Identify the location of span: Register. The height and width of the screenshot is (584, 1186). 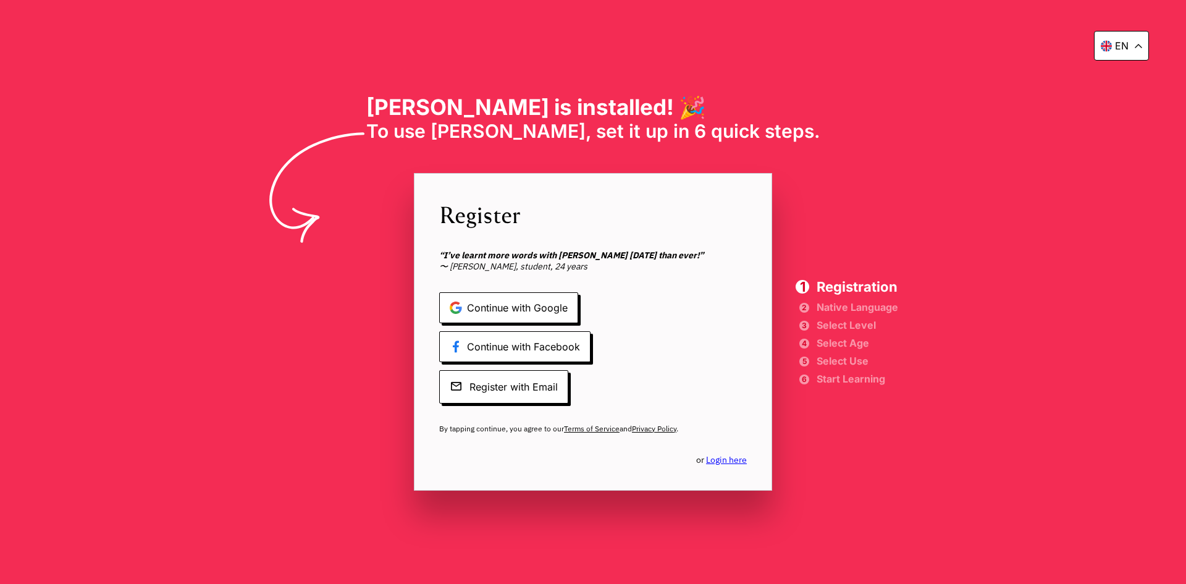
(593, 214).